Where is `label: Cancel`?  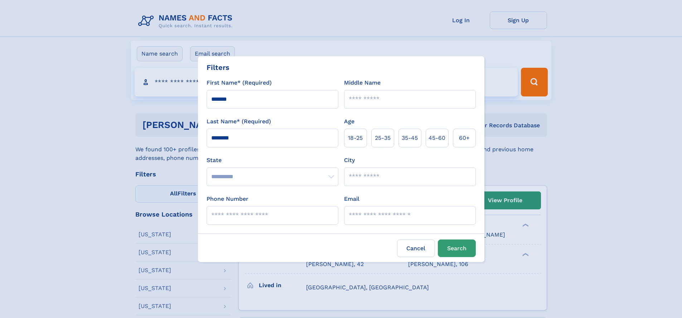 label: Cancel is located at coordinates (416, 248).